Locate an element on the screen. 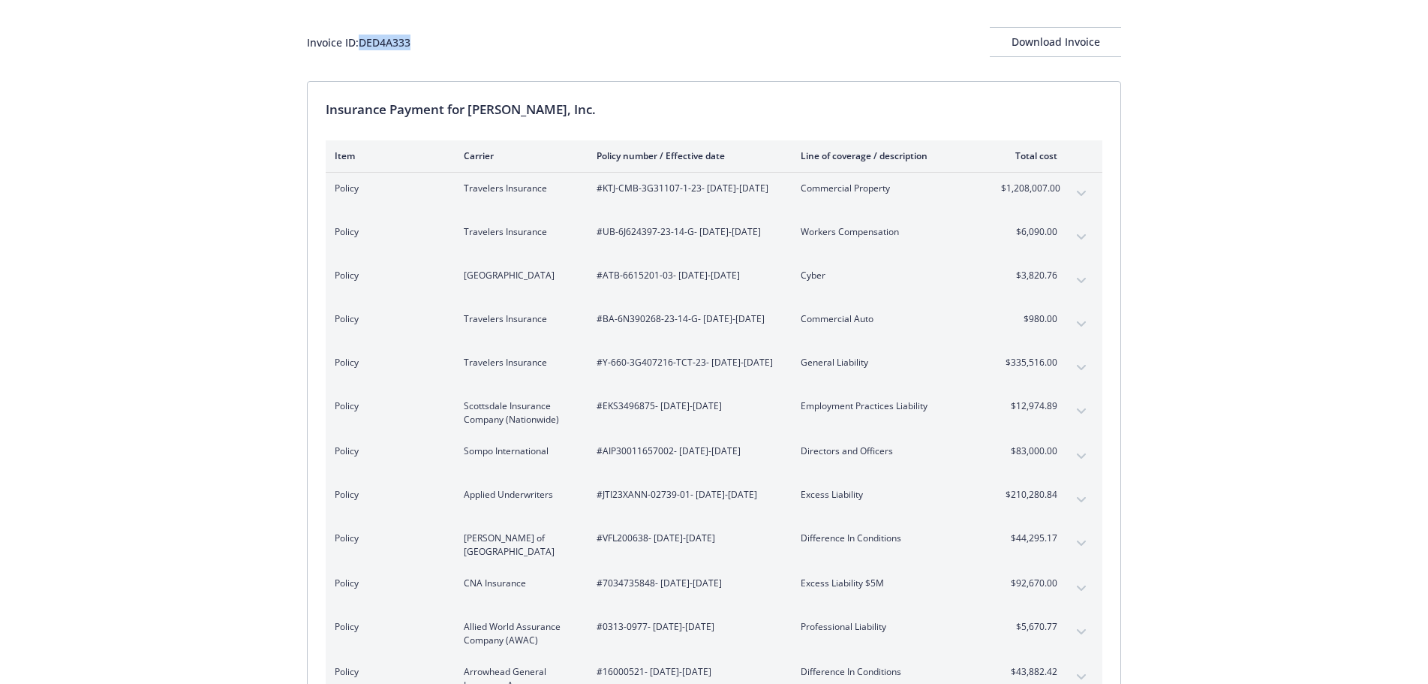  span: $83,000.00 is located at coordinates (1029, 451).